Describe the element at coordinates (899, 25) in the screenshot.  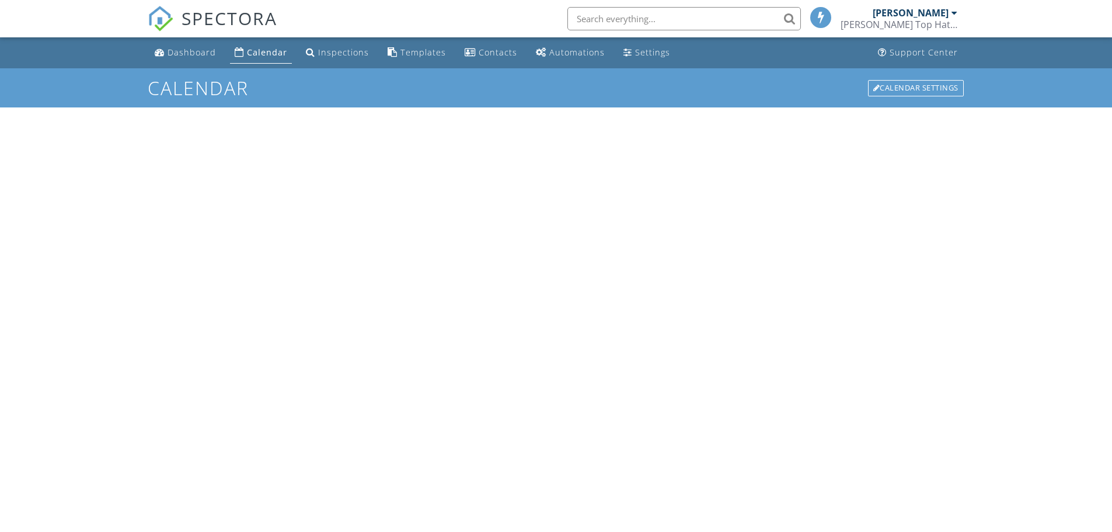
I see `div: Ables Top Hat Home Services` at that location.